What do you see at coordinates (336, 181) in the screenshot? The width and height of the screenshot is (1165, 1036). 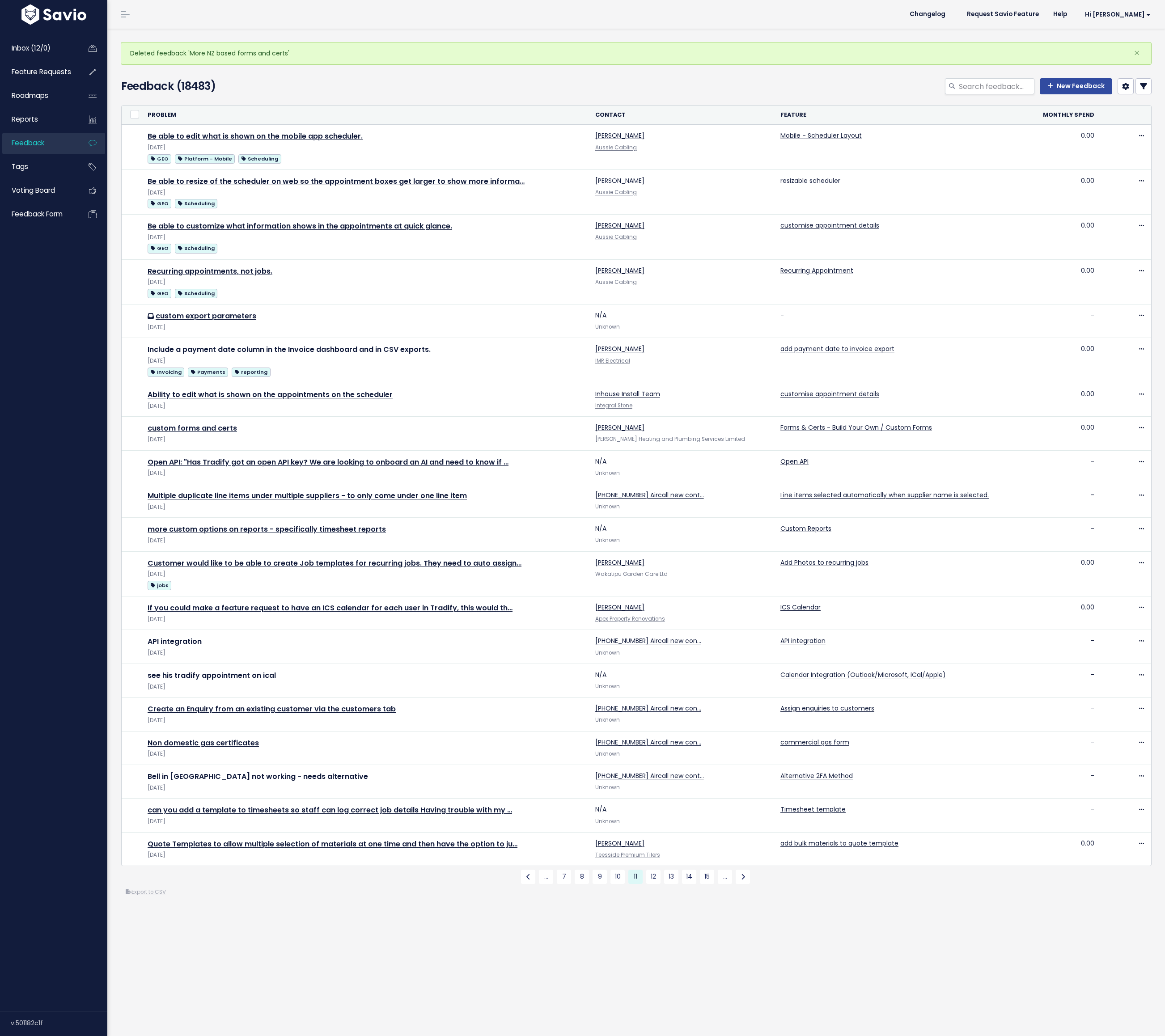 I see `a: Be able to resize of the scheduler on web so the appointment boxes get larger to show more informa…` at bounding box center [336, 181].